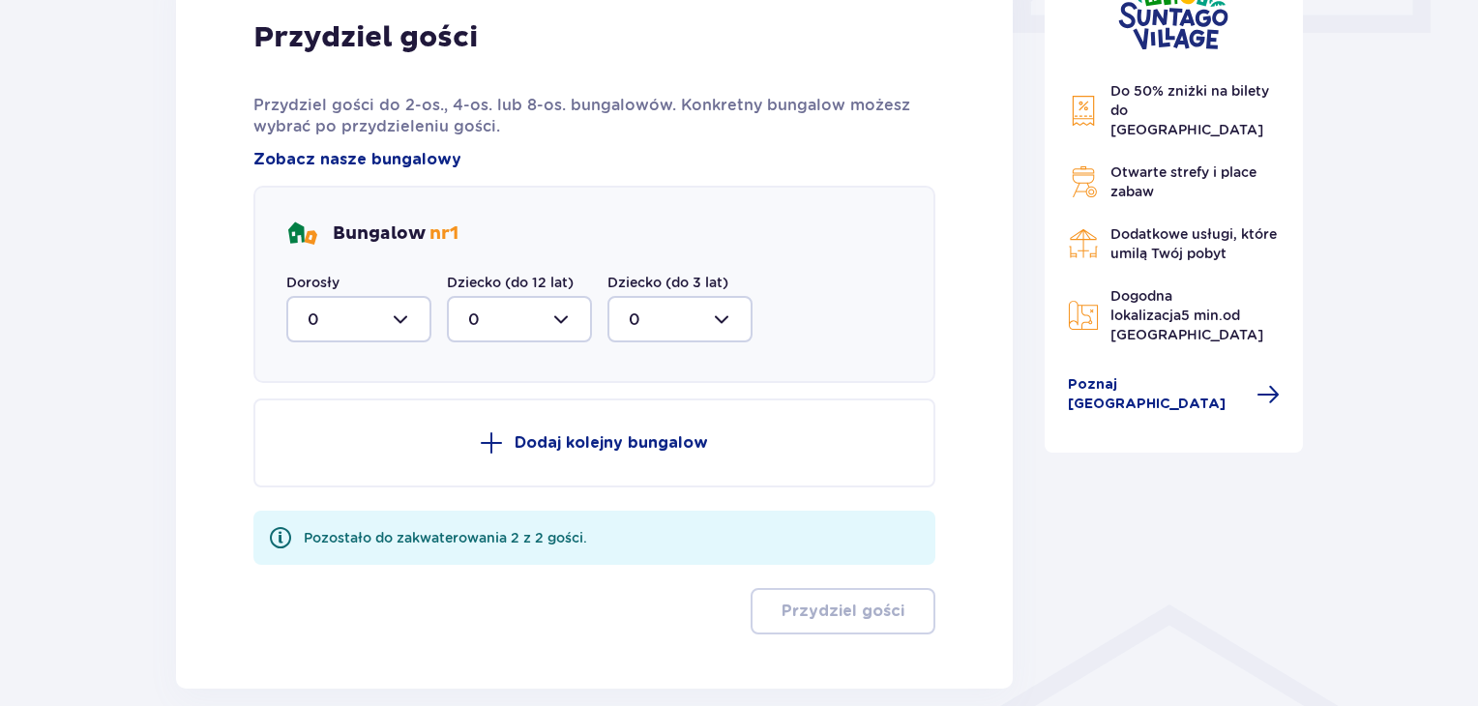 The height and width of the screenshot is (706, 1478). What do you see at coordinates (357, 160) in the screenshot?
I see `a: Zobacz nasze bungalowy` at bounding box center [357, 160].